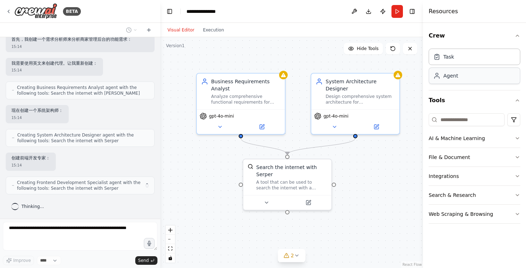 The height and width of the screenshot is (268, 526). I want to click on div: Tools, so click(474, 170).